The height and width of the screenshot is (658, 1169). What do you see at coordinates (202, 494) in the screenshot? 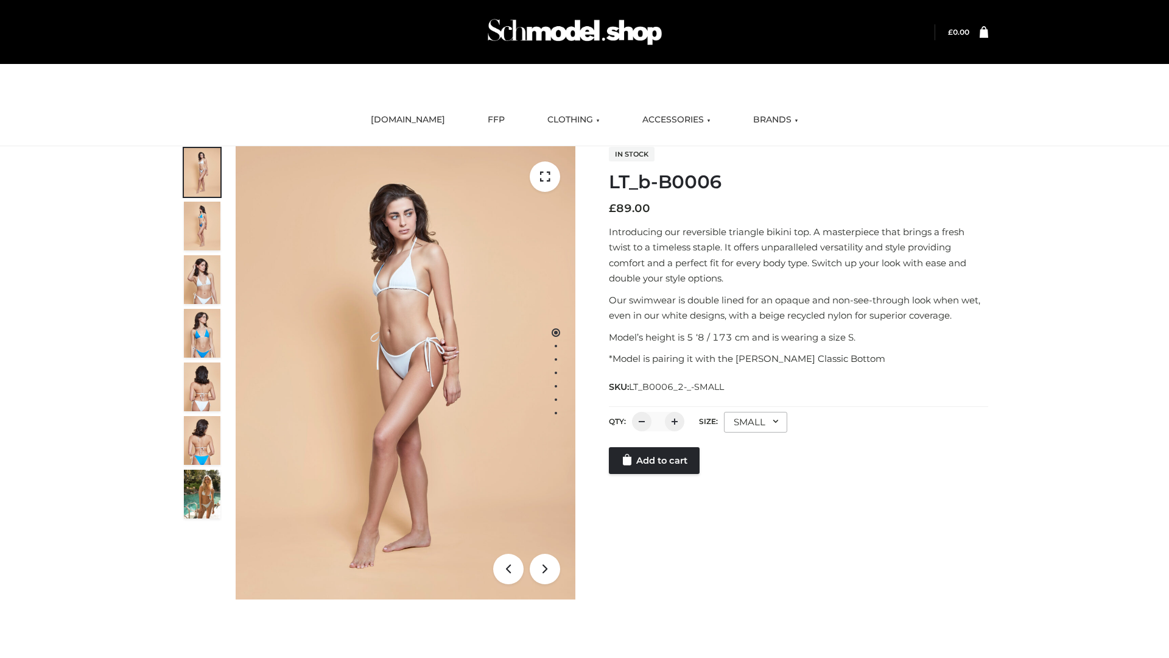
I see `img: Arieltop_CloudNine_AzureSky2.jpg` at bounding box center [202, 494].